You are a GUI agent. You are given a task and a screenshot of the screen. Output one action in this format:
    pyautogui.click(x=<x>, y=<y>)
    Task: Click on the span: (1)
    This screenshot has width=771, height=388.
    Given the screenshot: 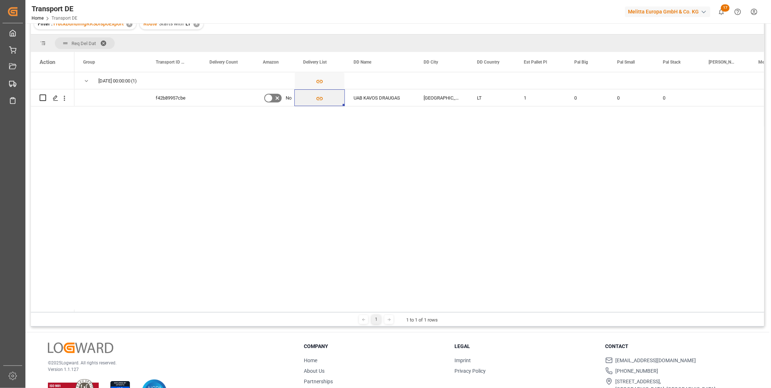 What is the action you would take?
    pyautogui.click(x=134, y=81)
    